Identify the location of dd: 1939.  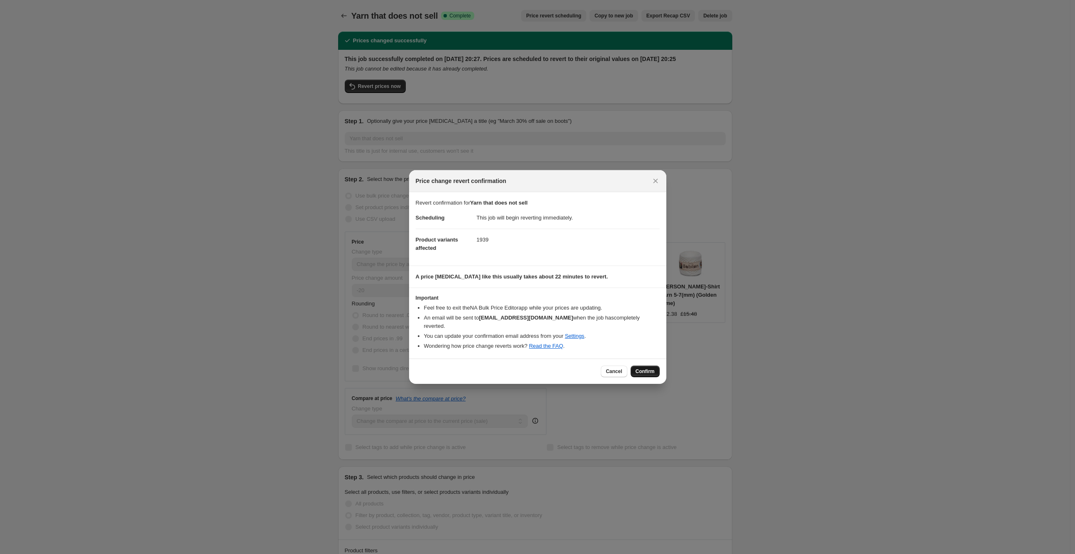
(568, 239).